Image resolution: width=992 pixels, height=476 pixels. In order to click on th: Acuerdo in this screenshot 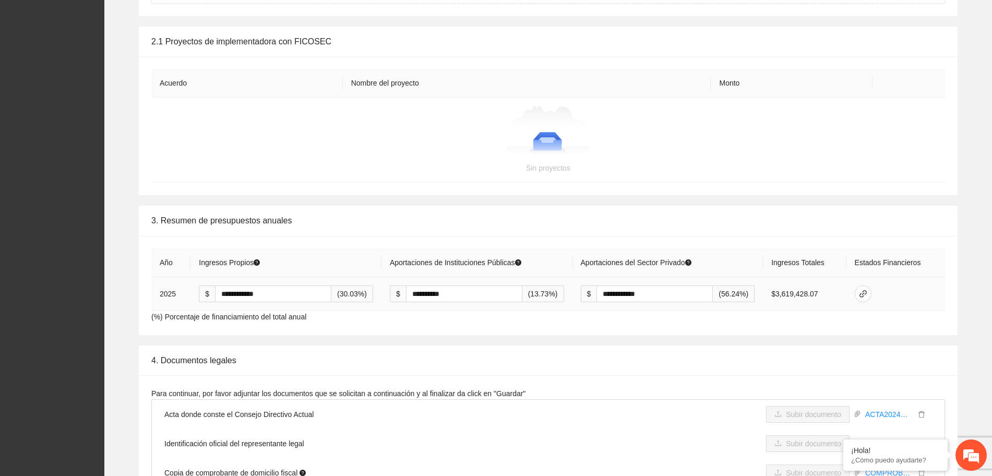, I will do `click(247, 83)`.